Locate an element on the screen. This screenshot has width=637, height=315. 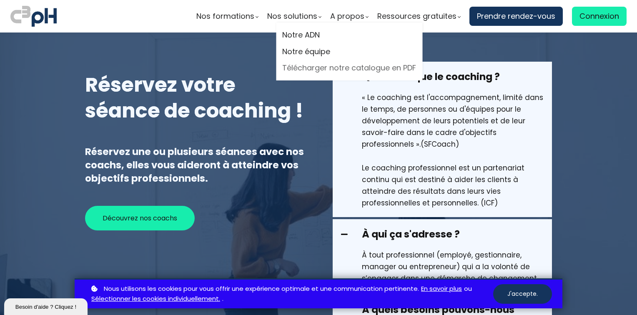
span: Prendre rendez-vous is located at coordinates (516, 16).